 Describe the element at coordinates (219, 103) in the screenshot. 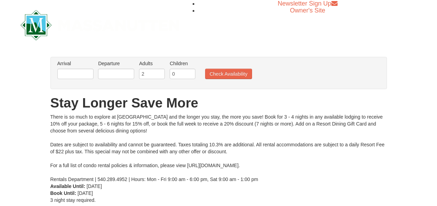

I see `h1: Stay Longer Save More` at that location.